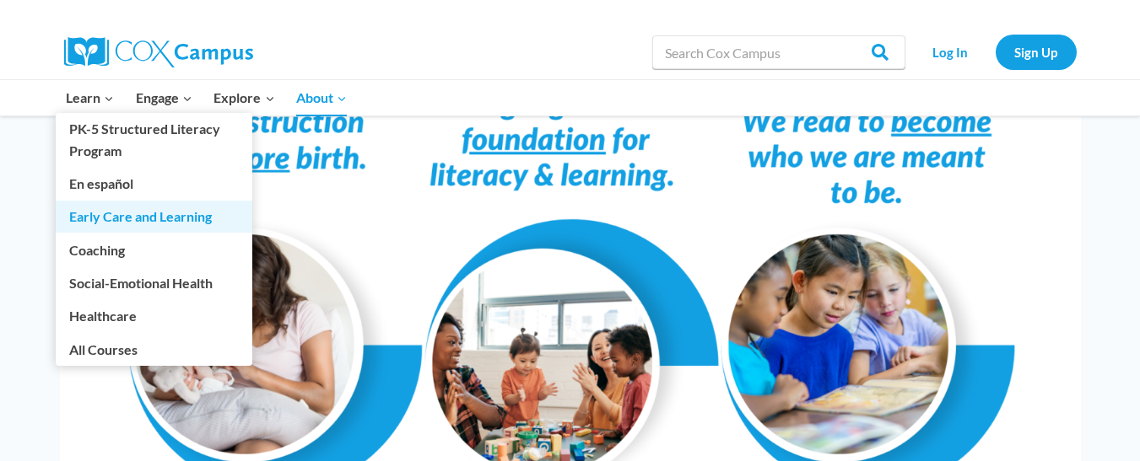  Describe the element at coordinates (950, 51) in the screenshot. I see `a: Log In` at that location.